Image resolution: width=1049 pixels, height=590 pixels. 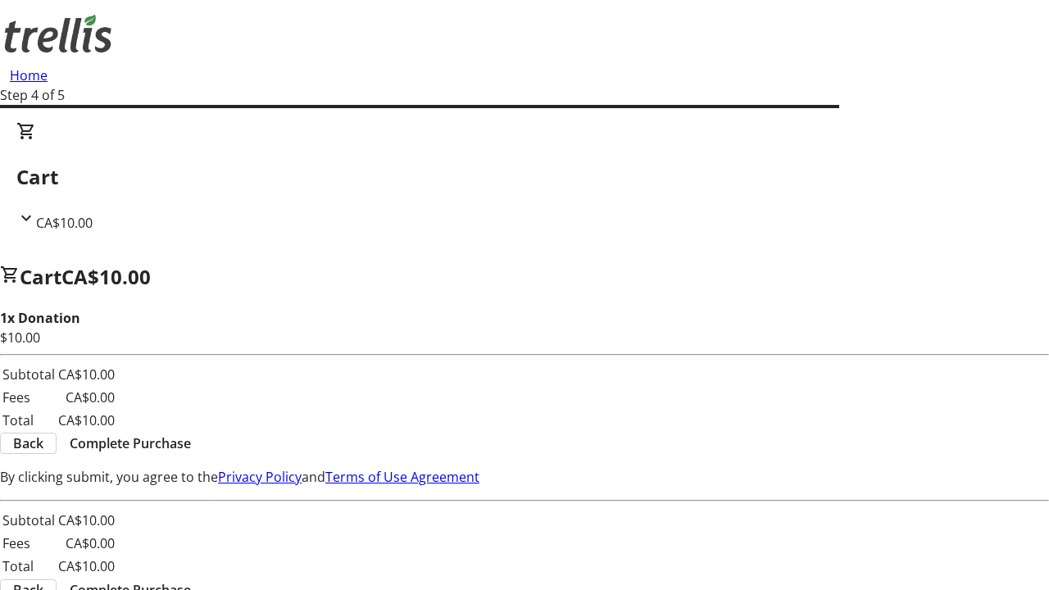 I want to click on div: CartCA$10.00, so click(x=524, y=177).